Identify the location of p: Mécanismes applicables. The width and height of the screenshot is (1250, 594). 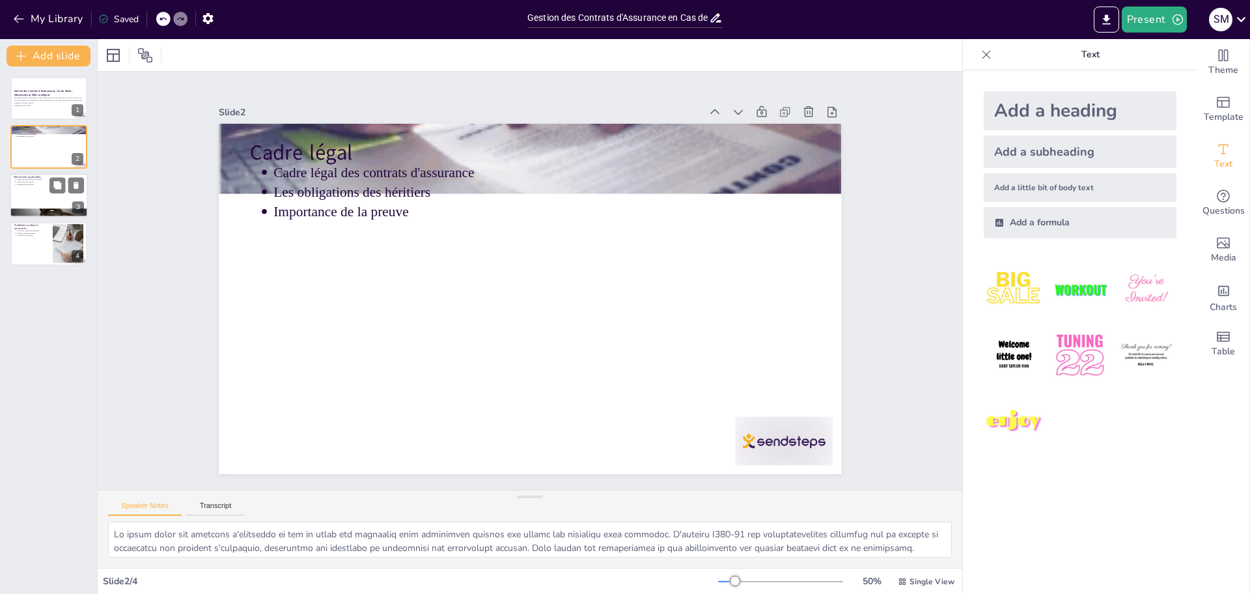
(49, 177).